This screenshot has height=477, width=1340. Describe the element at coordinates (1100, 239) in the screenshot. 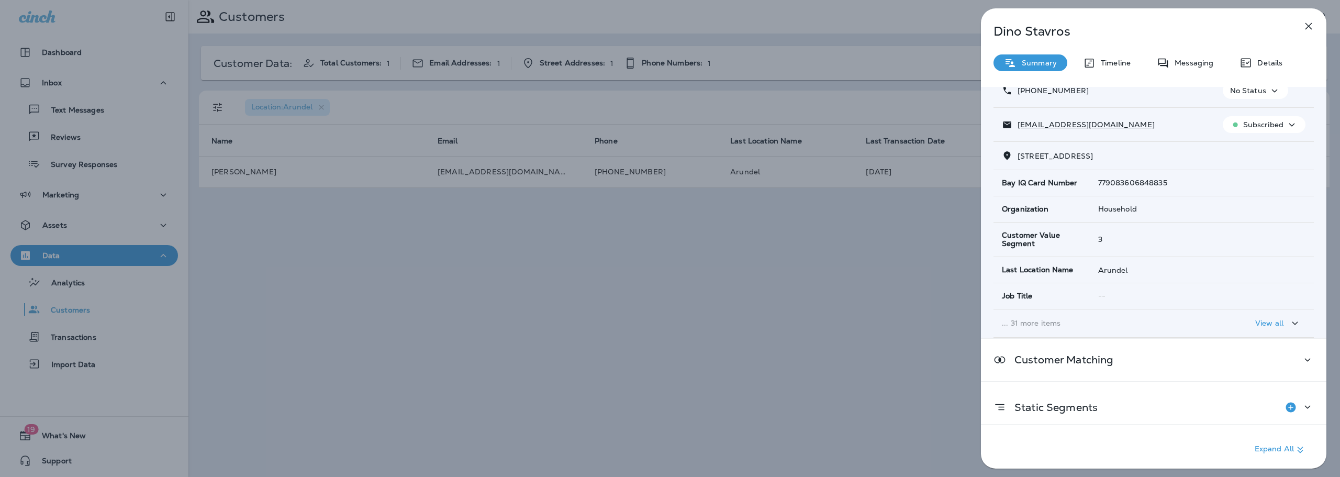

I see `span: 3` at that location.